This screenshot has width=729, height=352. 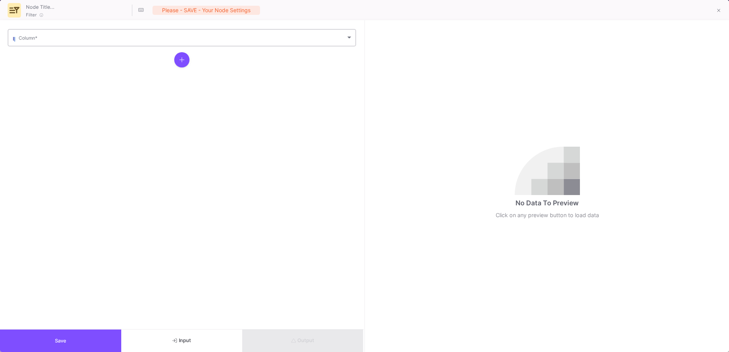 What do you see at coordinates (182, 341) in the screenshot?
I see `button: Input` at bounding box center [182, 341].